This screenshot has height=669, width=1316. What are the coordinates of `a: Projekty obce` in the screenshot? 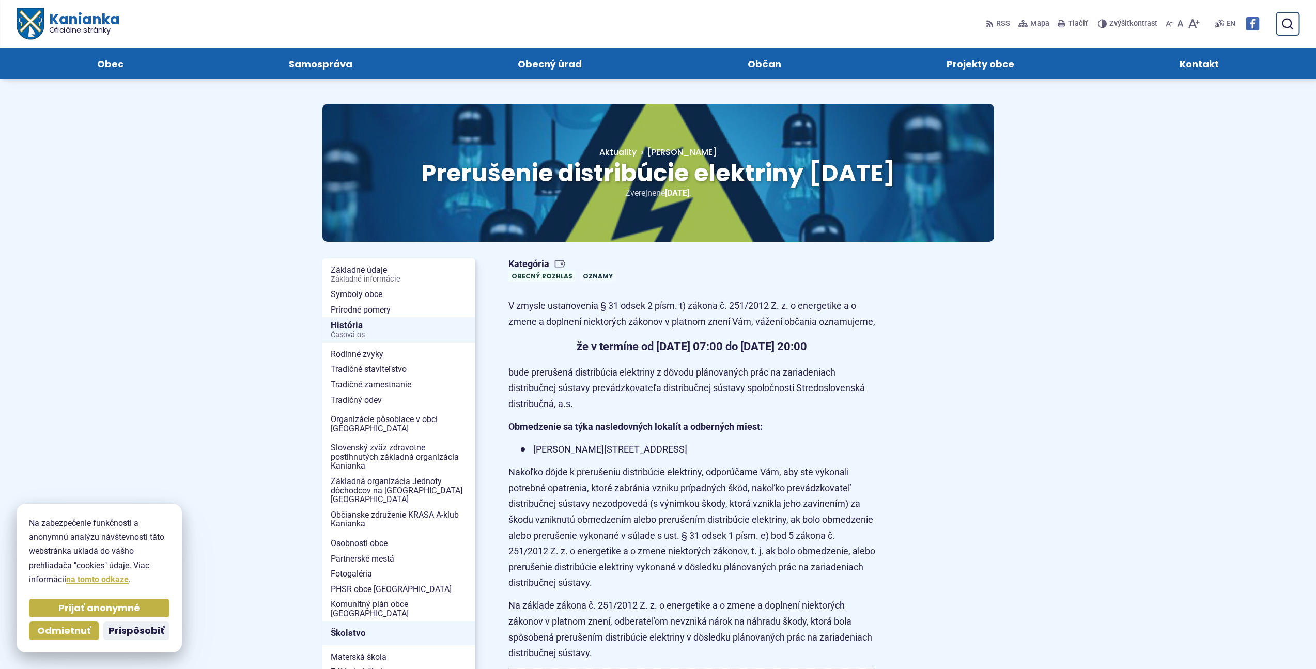 It's located at (980, 63).